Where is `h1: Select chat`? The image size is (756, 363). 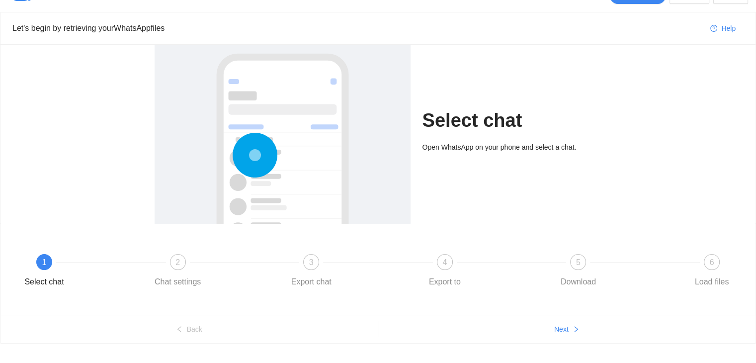 h1: Select chat is located at coordinates (512, 120).